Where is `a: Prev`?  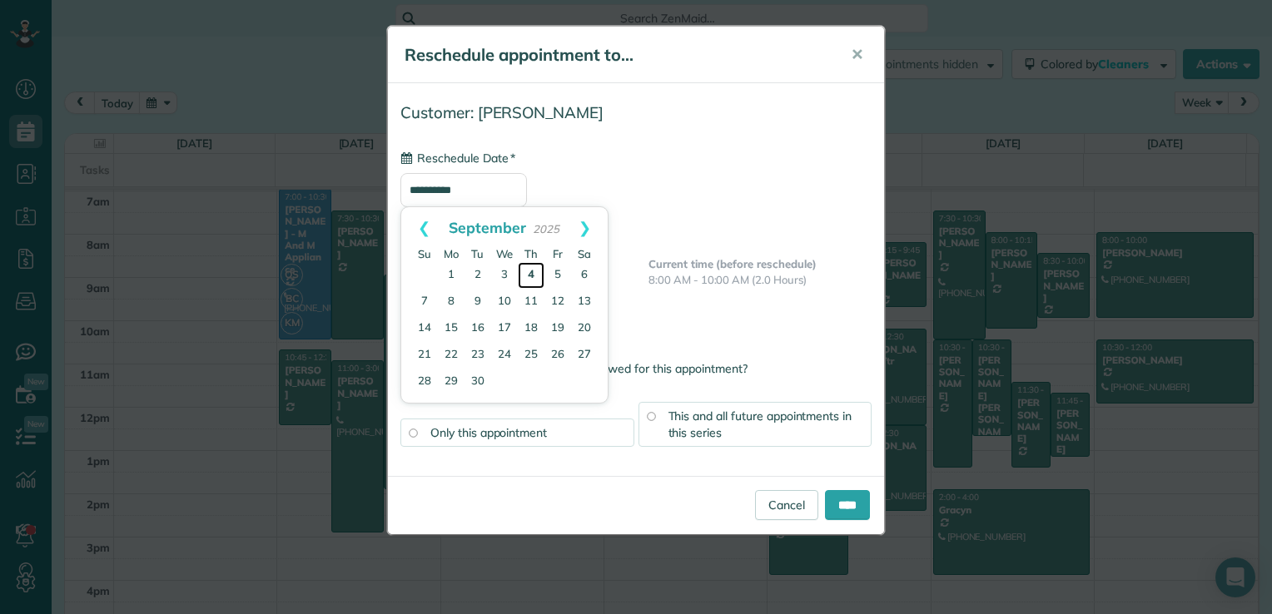
a: Prev is located at coordinates (424, 228).